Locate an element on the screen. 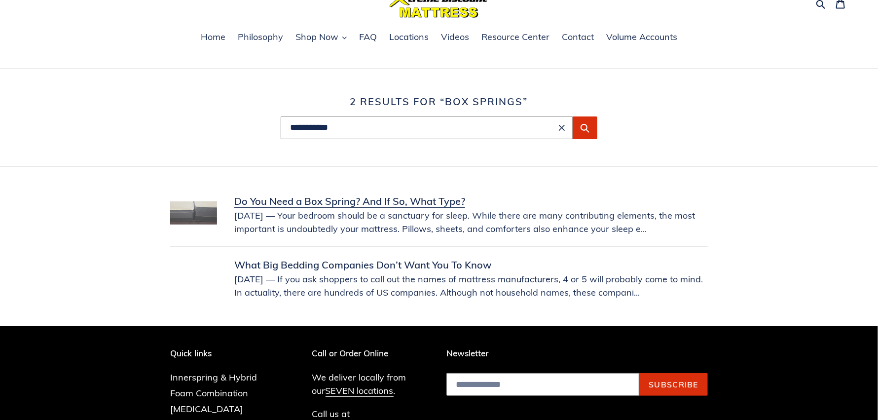 The width and height of the screenshot is (878, 420). button: Clear search term is located at coordinates (562, 128).